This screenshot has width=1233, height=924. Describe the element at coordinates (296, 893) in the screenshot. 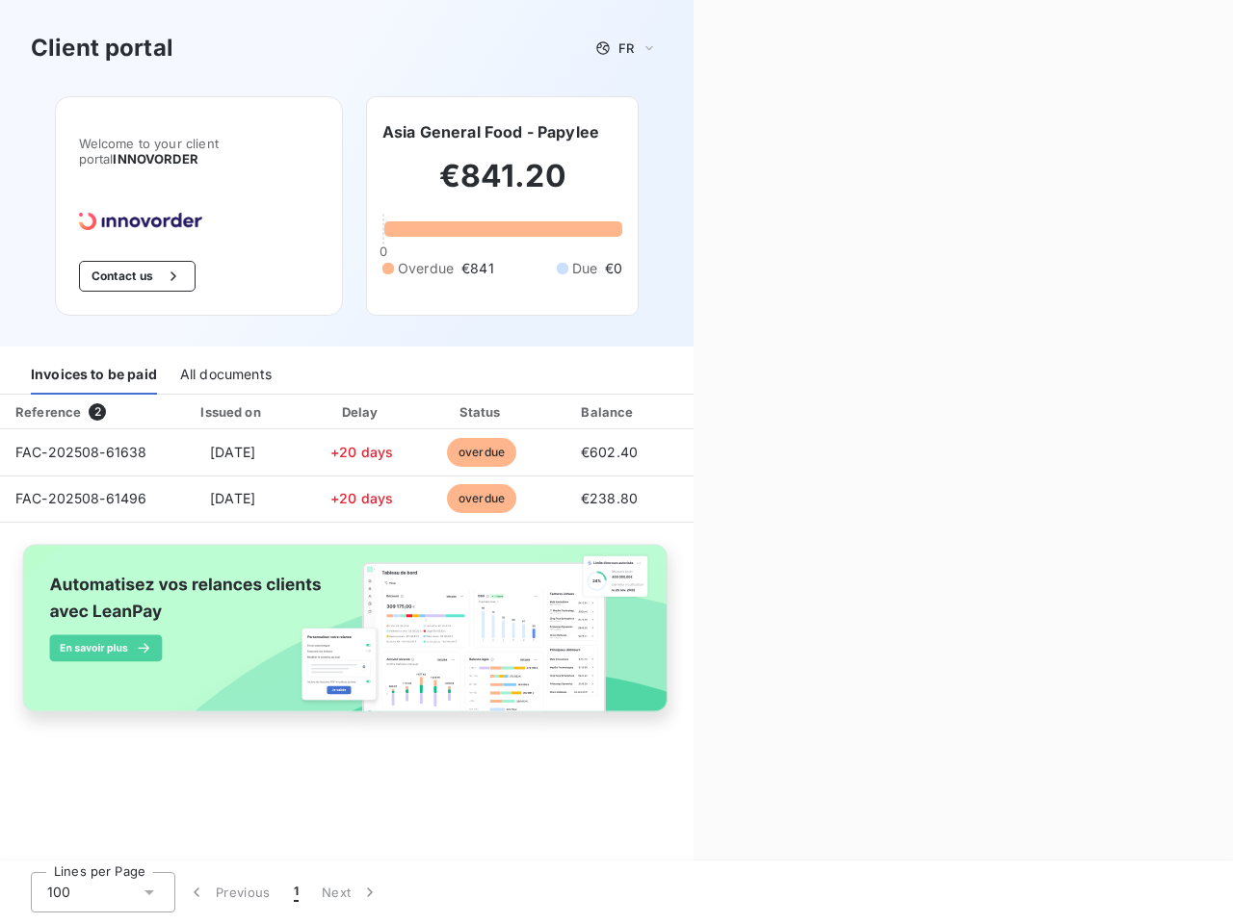

I see `button: 1` at that location.